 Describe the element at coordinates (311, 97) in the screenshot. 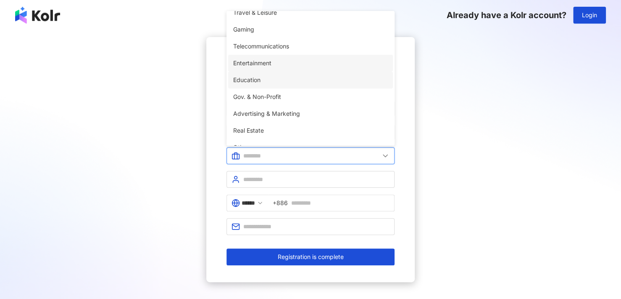

I see `span: Gov. & Non-Profit` at that location.